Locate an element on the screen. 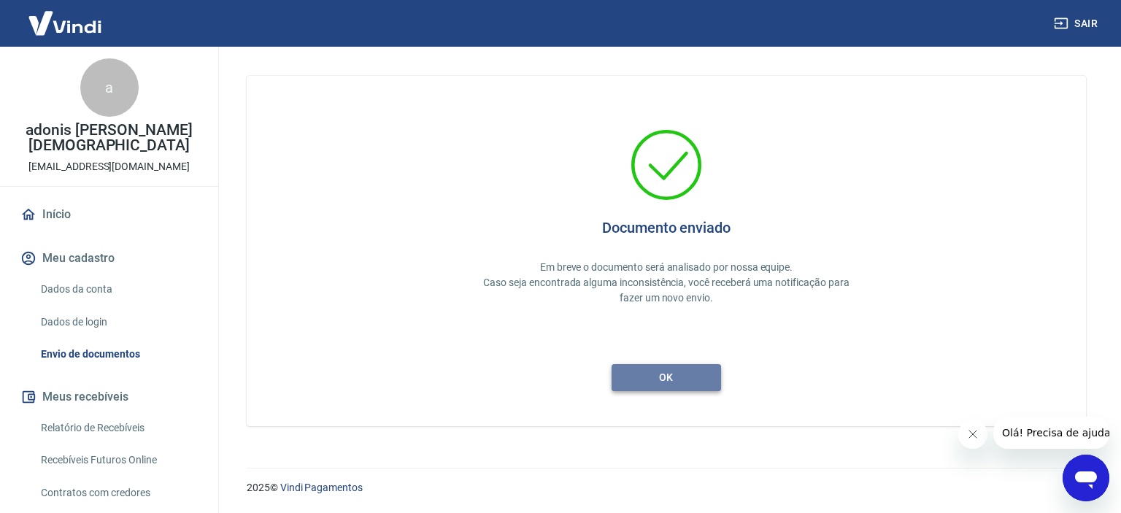  span: Olá! Precisa de ajuda? is located at coordinates (66, 16).